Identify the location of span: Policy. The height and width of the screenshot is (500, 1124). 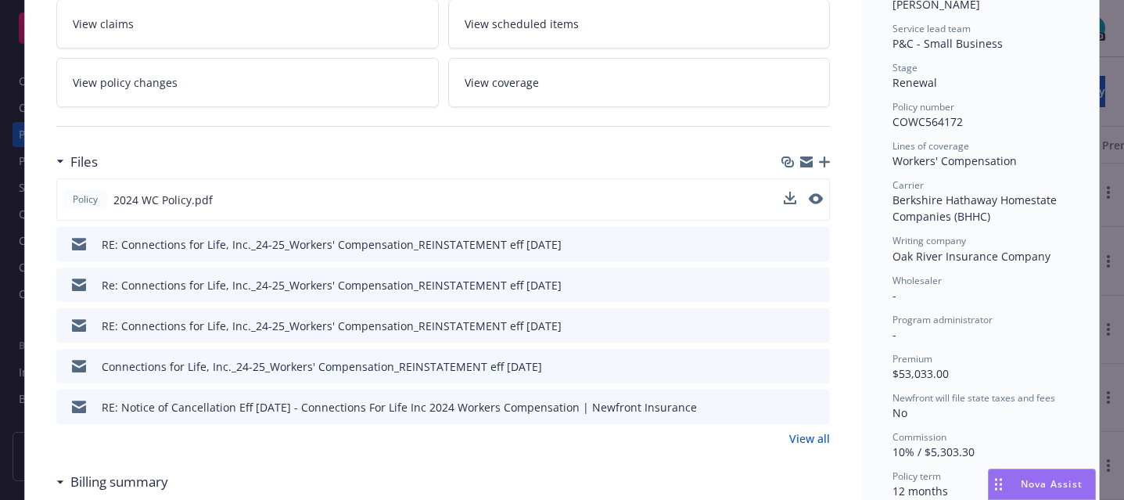
(85, 199).